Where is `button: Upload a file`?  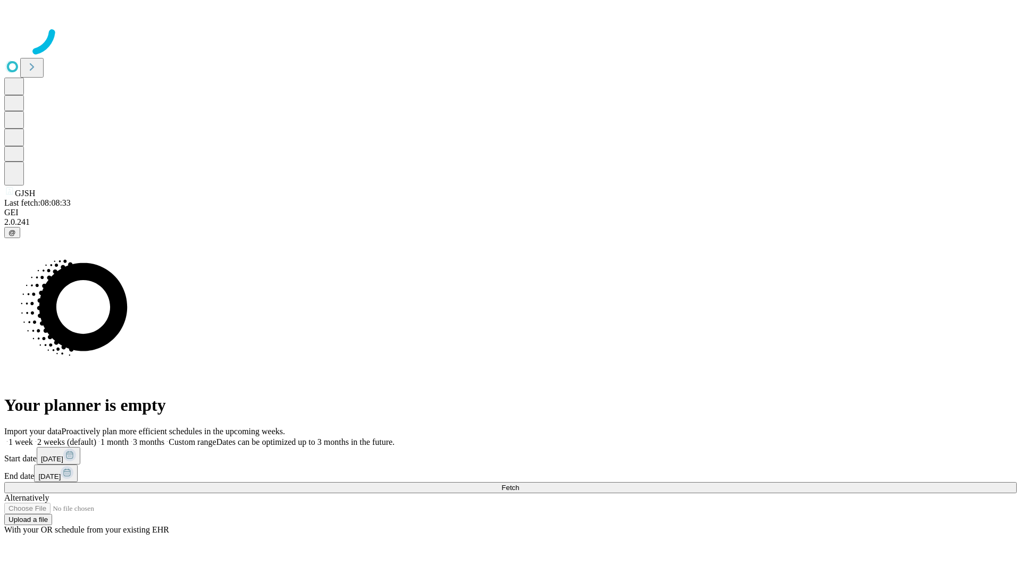
button: Upload a file is located at coordinates (28, 520).